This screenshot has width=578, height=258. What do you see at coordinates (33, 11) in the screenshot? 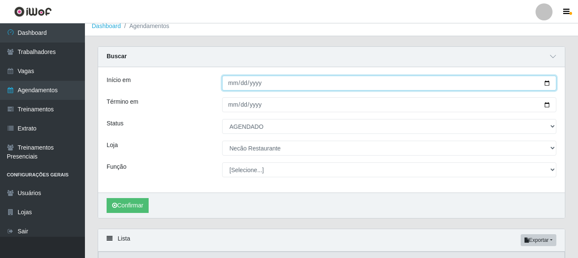
I see `img: CoreUI Logo` at bounding box center [33, 11].